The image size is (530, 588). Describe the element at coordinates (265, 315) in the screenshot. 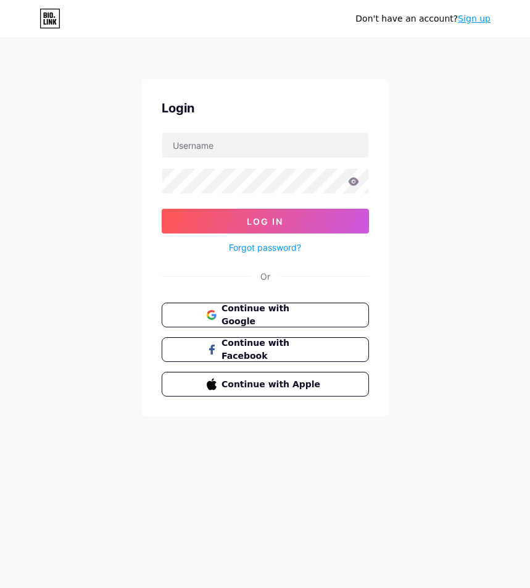

I see `a: Continue with Google` at that location.